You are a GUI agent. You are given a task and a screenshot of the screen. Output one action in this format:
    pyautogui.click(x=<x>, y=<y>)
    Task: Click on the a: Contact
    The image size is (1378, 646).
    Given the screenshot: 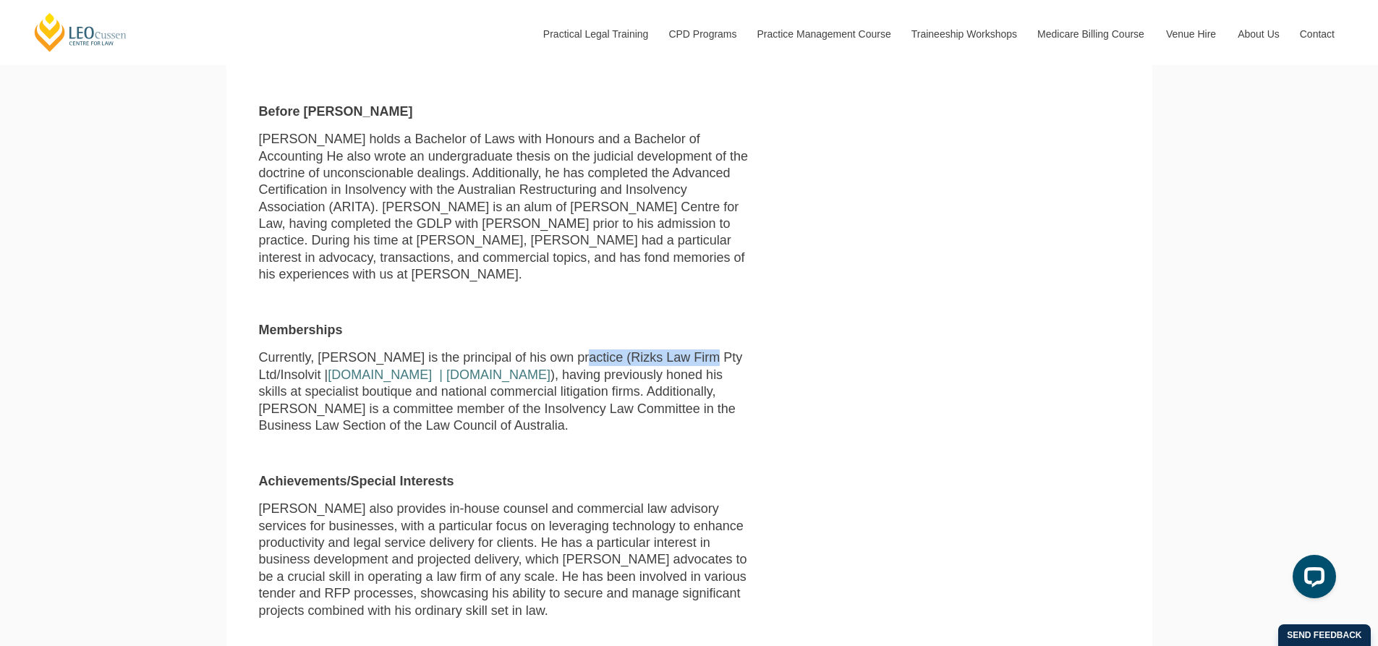 What is the action you would take?
    pyautogui.click(x=1317, y=34)
    